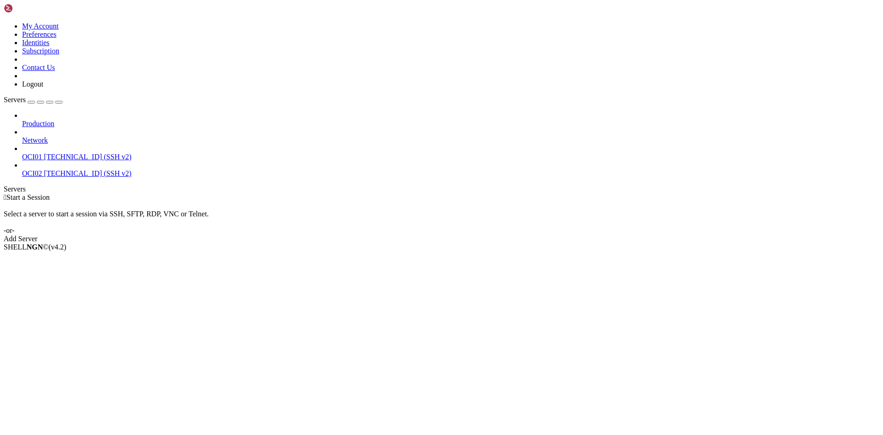  I want to click on a: Identities, so click(36, 42).